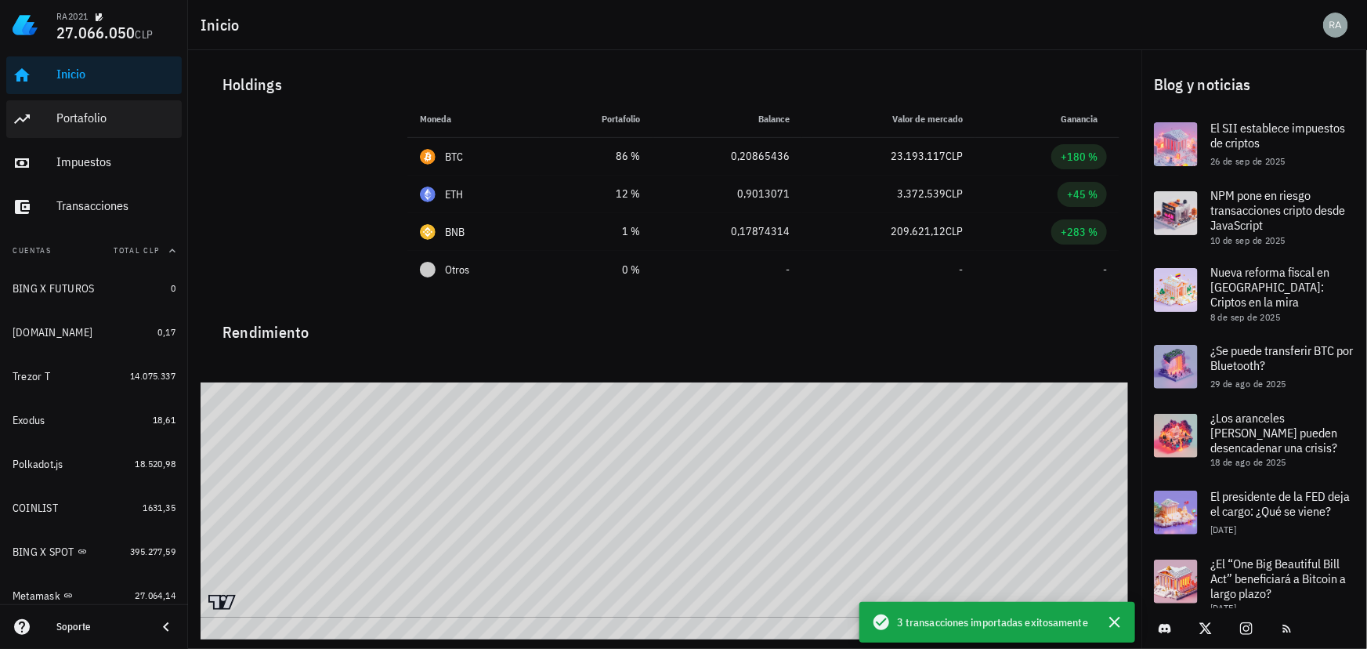  What do you see at coordinates (1278, 135) in the screenshot?
I see `span: El SII establece impuestos de criptos` at bounding box center [1278, 135].